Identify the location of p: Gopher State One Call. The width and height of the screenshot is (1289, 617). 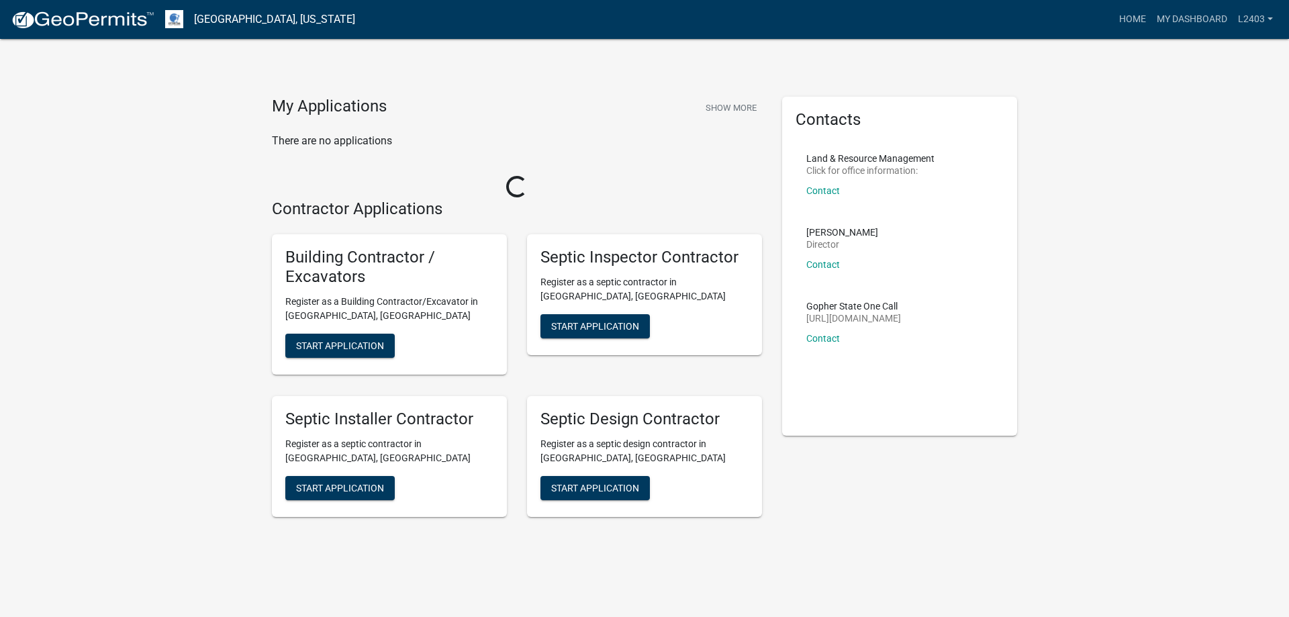
(854, 306).